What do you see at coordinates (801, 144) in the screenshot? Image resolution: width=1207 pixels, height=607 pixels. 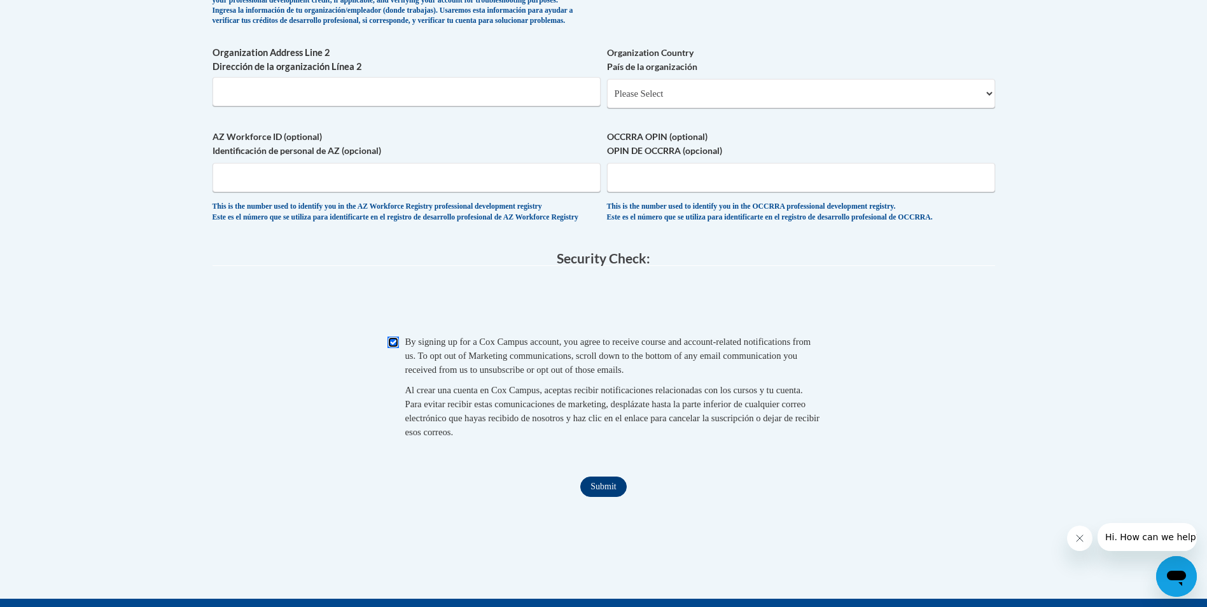 I see `label: OCCRRA OPIN (optional) OPIN DE OCCRRA (opcional)` at bounding box center [801, 144].